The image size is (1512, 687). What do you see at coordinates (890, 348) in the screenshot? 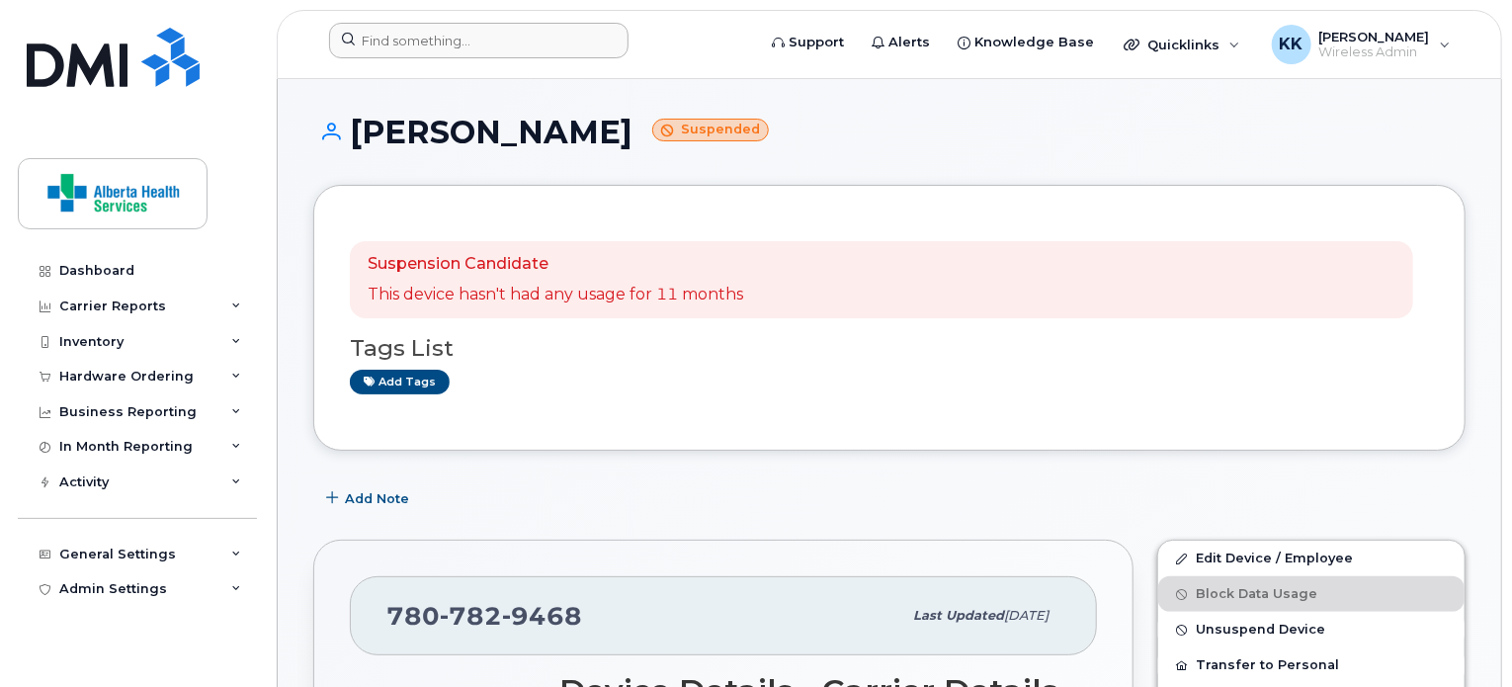
I see `h3: Tags List` at bounding box center [890, 348].